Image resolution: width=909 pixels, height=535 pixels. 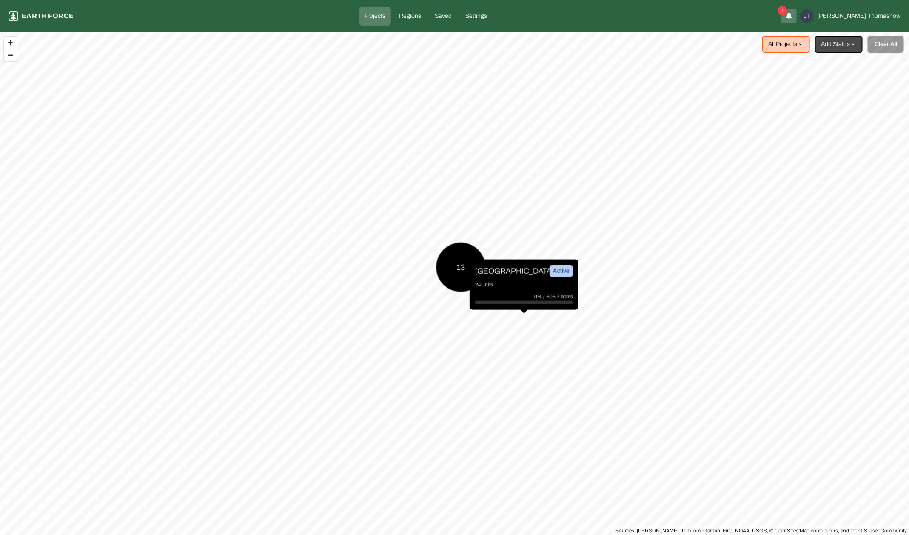 What do you see at coordinates (807, 16) in the screenshot?
I see `div: JT` at bounding box center [807, 16].